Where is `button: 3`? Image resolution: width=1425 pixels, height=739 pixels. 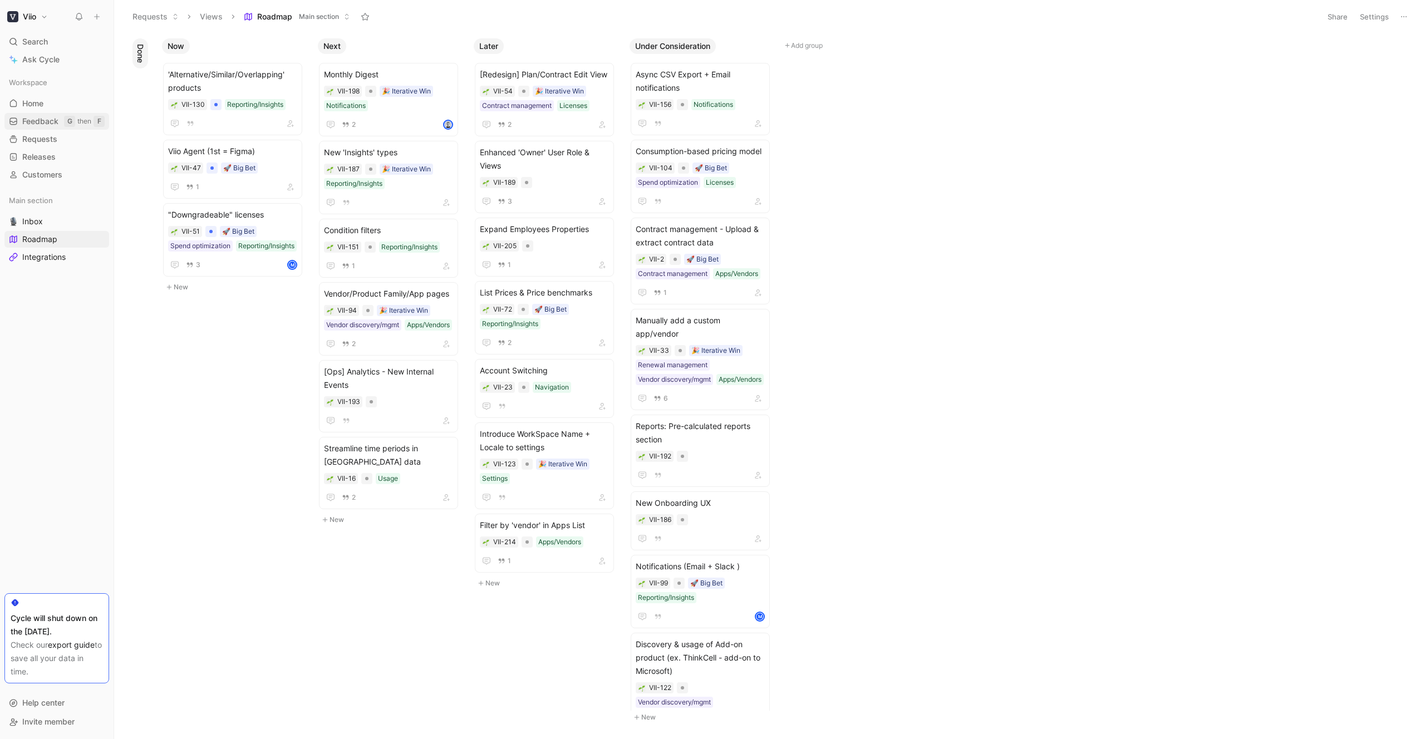
button: 3 is located at coordinates (193, 265).